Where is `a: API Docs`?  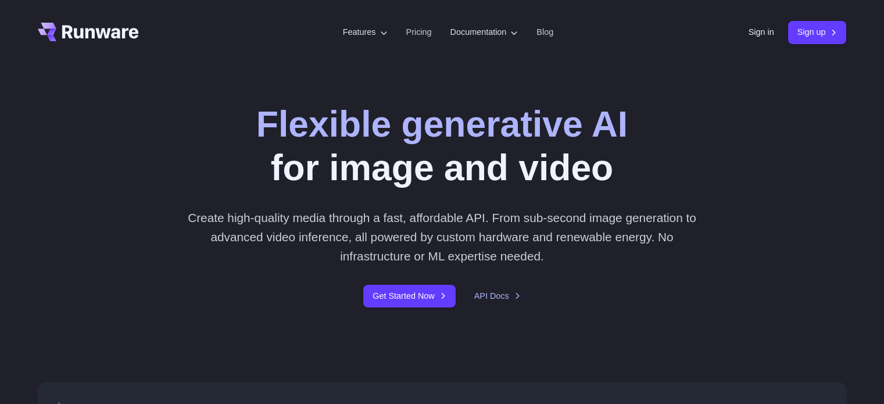 a: API Docs is located at coordinates (497, 296).